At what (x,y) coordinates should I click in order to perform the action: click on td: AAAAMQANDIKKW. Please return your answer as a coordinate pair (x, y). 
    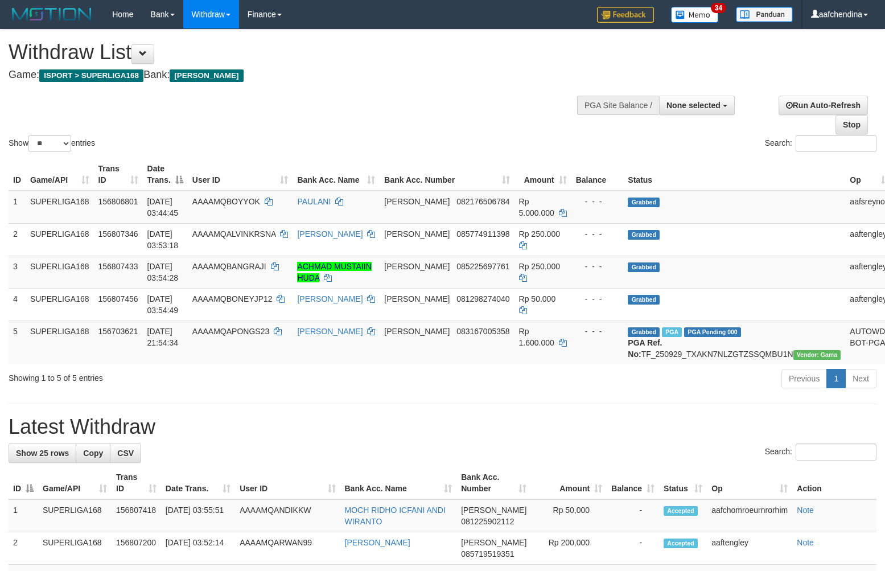
    Looking at the image, I should click on (287, 516).